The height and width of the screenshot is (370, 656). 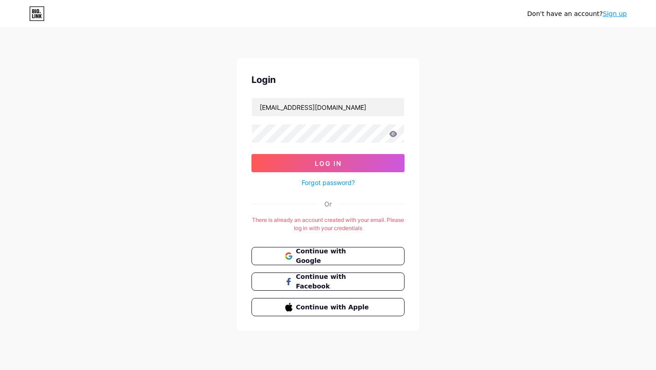 What do you see at coordinates (577, 14) in the screenshot?
I see `div: Don't have an account?` at bounding box center [577, 14].